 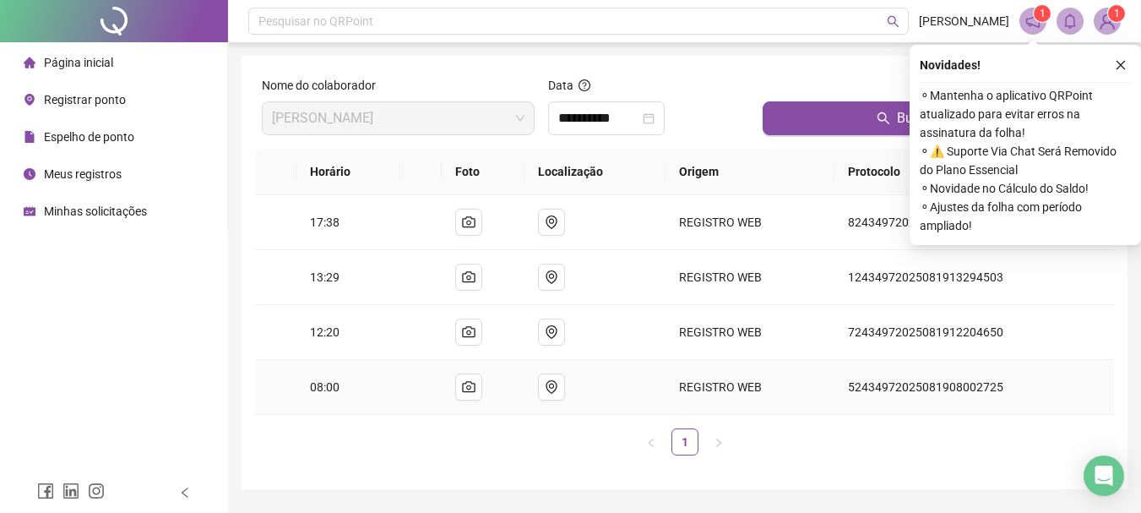 What do you see at coordinates (30, 137) in the screenshot?
I see `span: file` at bounding box center [30, 137].